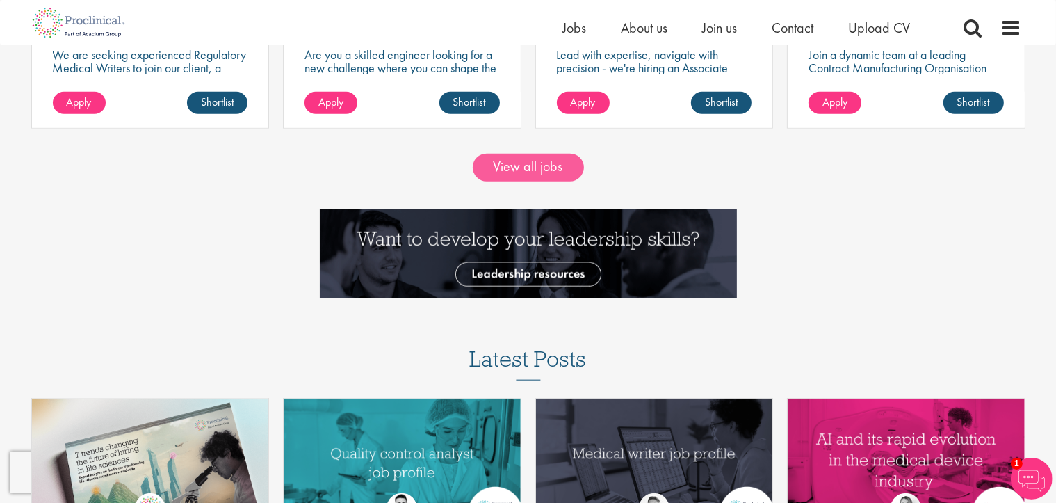 Image resolution: width=1056 pixels, height=503 pixels. What do you see at coordinates (528, 254) in the screenshot?
I see `img: Want to develop your leadership skills? See our Leadership Resources` at bounding box center [528, 254].